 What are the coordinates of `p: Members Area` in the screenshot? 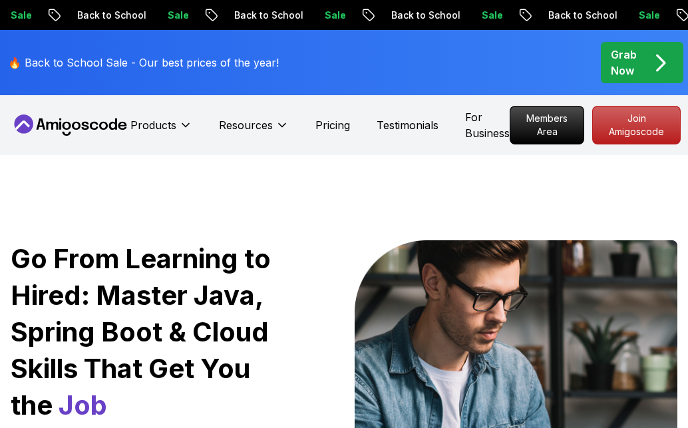 It's located at (547, 125).